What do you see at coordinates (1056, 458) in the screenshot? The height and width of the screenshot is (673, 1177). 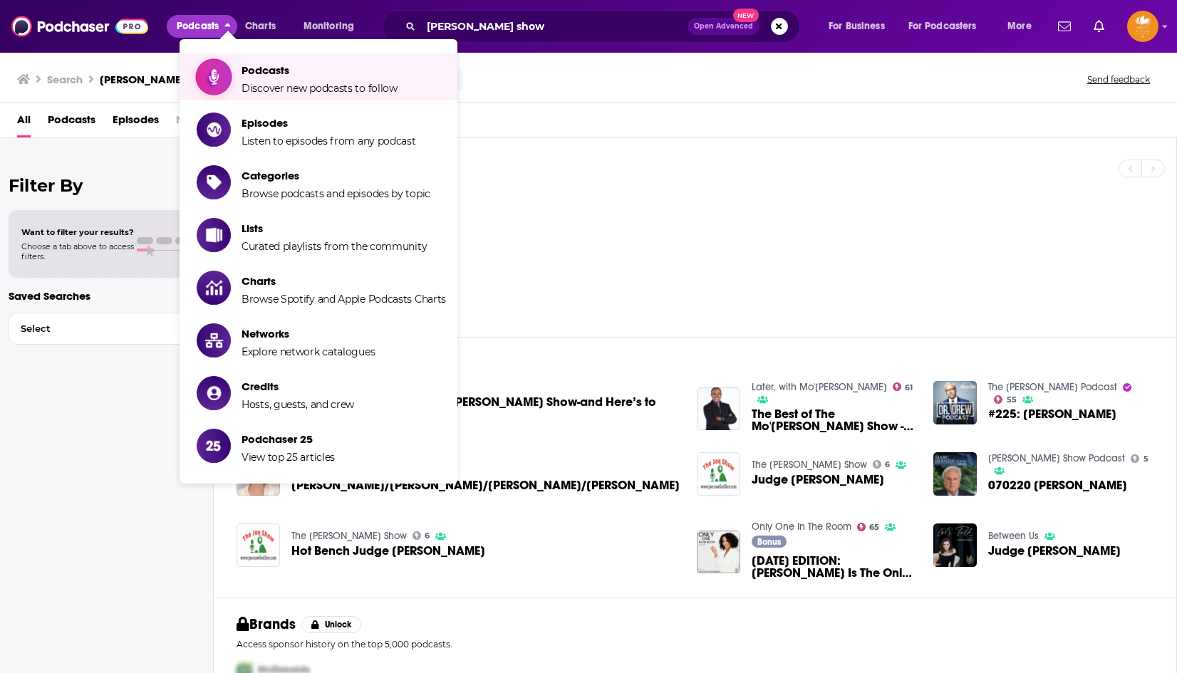 I see `a: Marc Bernier Show Podcast` at bounding box center [1056, 458].